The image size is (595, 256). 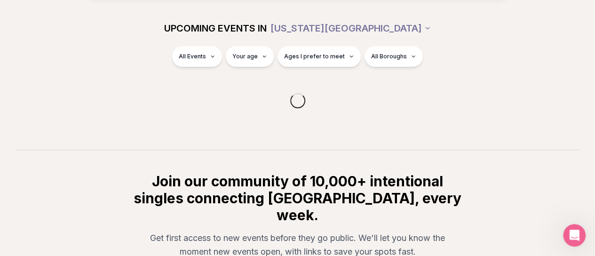 What do you see at coordinates (394, 56) in the screenshot?
I see `button: All Boroughs` at bounding box center [394, 56].